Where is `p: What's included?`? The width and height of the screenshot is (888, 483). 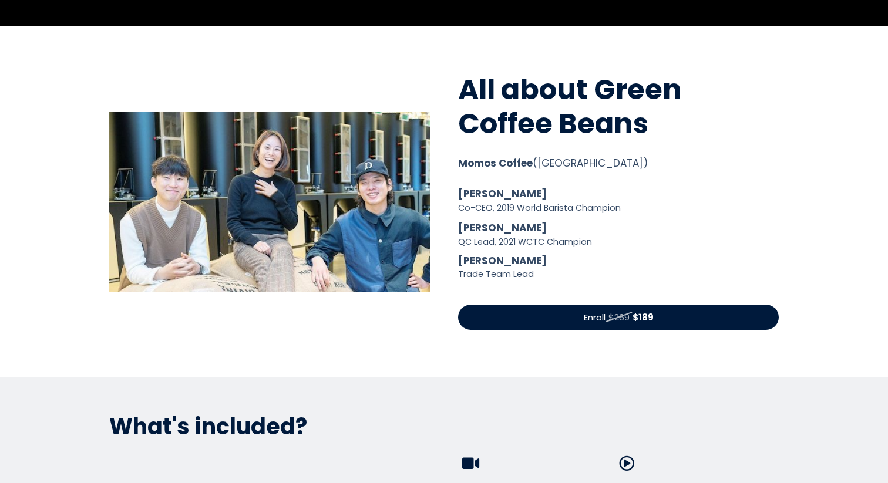 p: What's included? is located at coordinates (444, 426).